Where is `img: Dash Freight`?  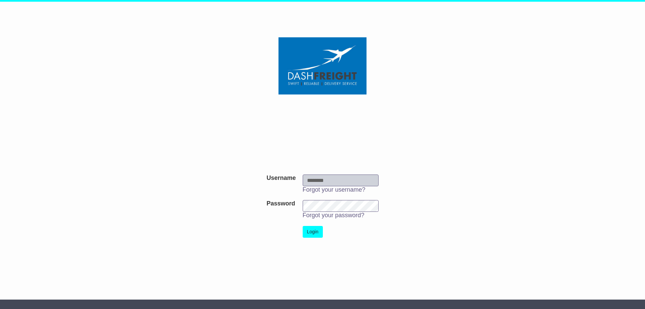 img: Dash Freight is located at coordinates (323, 66).